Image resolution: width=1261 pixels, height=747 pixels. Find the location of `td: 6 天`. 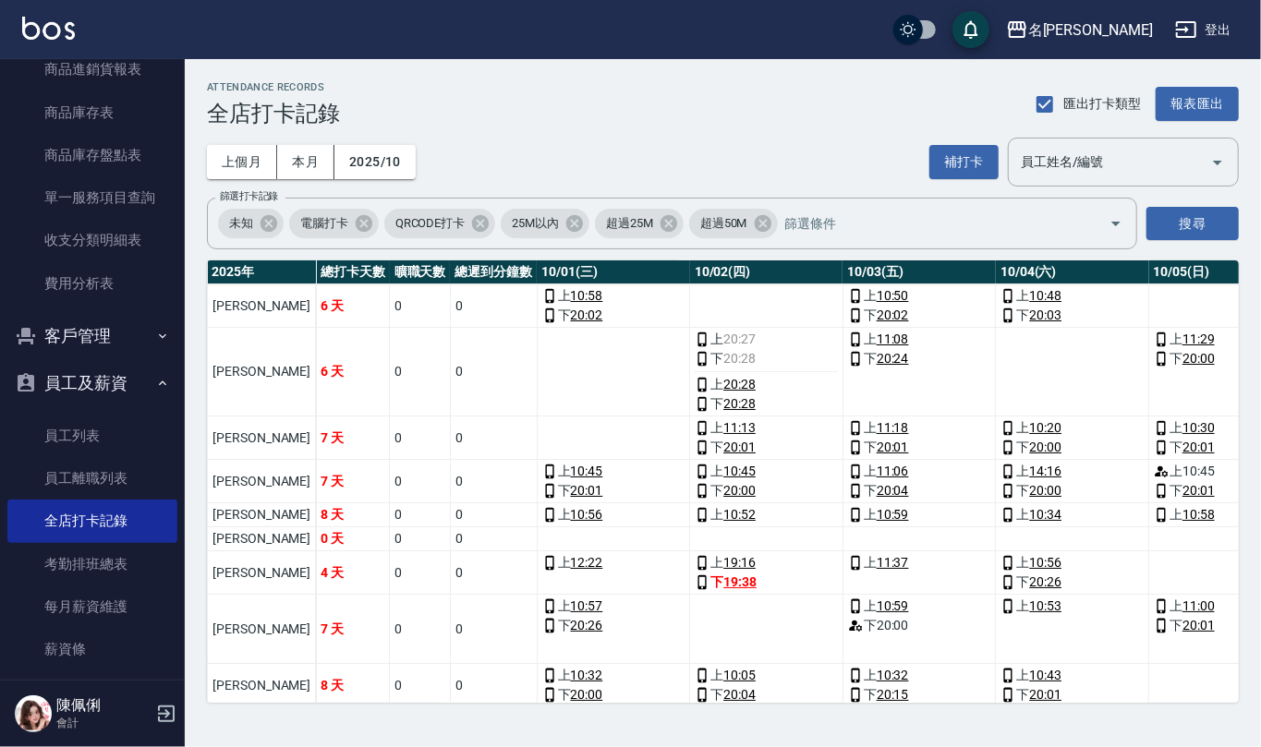

td: 6 天 is located at coordinates (353, 306).